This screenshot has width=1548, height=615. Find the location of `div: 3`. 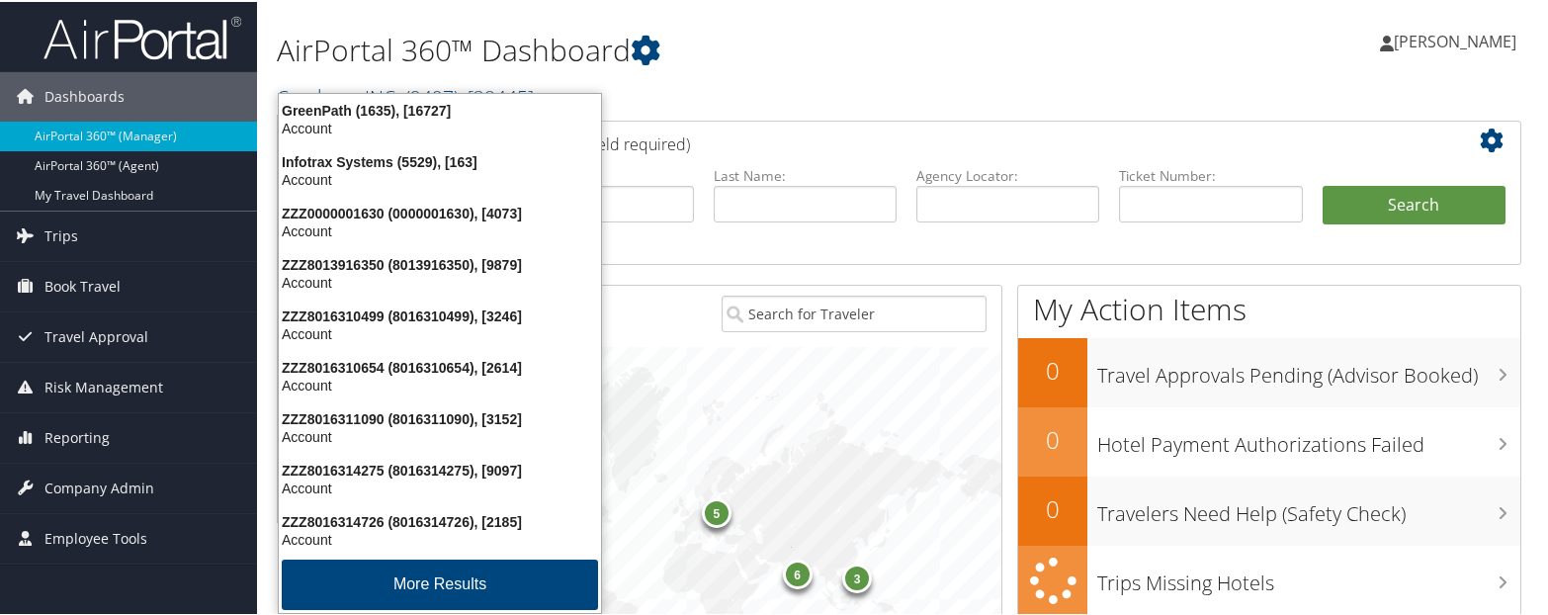

div: 3 is located at coordinates (857, 576).